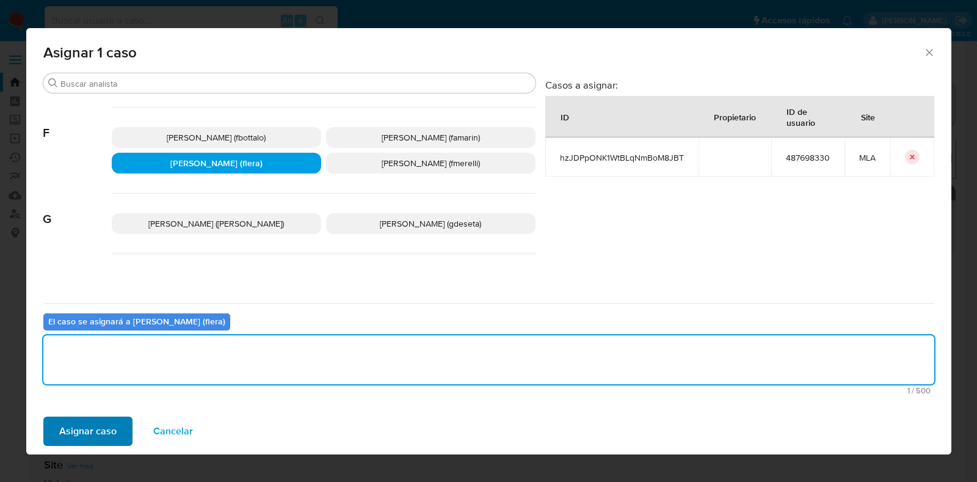 The image size is (977, 482). Describe the element at coordinates (484, 53) in the screenshot. I see `span: Asignar 1 caso` at that location.